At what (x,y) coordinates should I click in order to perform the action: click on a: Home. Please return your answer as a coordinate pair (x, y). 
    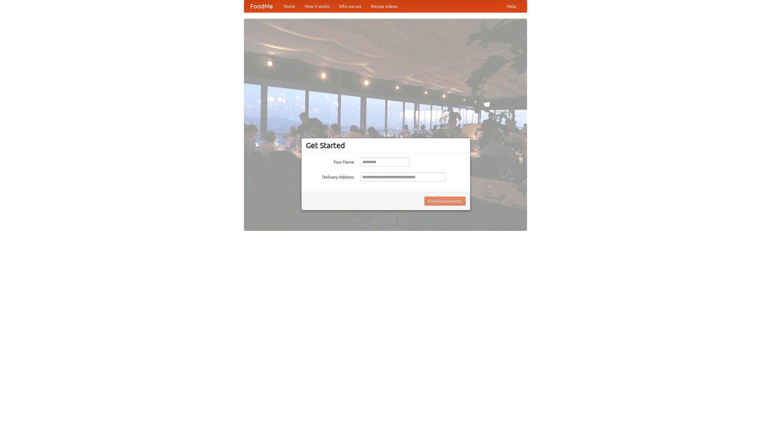
    Looking at the image, I should click on (290, 6).